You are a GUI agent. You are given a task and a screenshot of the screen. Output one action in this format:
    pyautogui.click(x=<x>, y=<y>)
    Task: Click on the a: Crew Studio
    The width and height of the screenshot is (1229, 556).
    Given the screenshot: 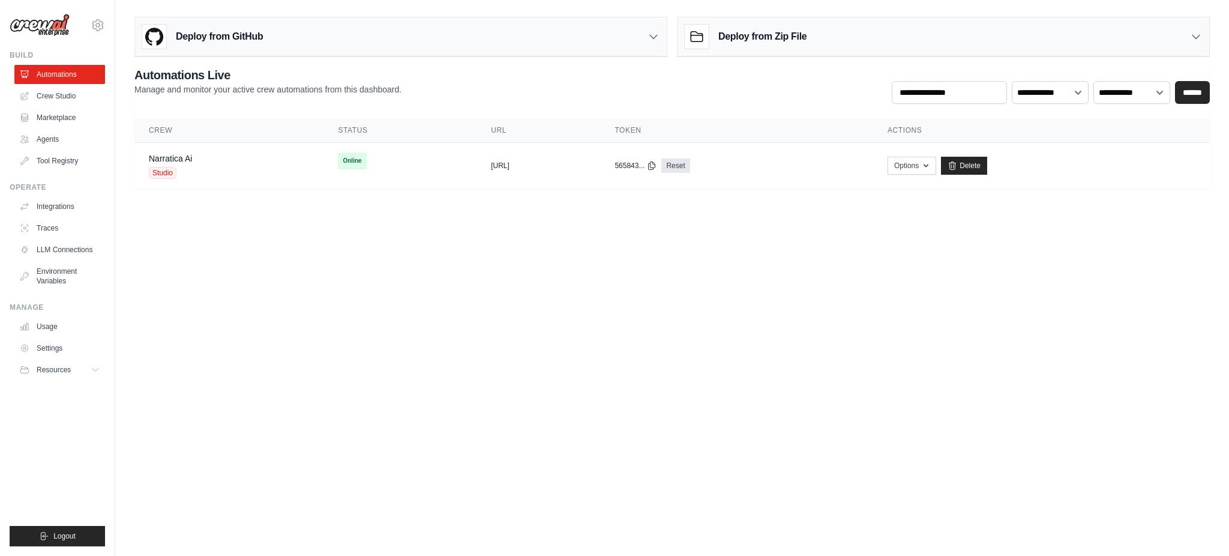 What is the action you would take?
    pyautogui.click(x=59, y=96)
    